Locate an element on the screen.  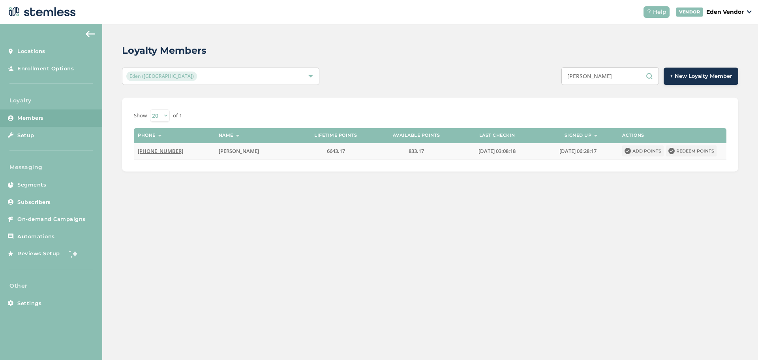
label: (918) 758-9691 is located at coordinates (174, 151).